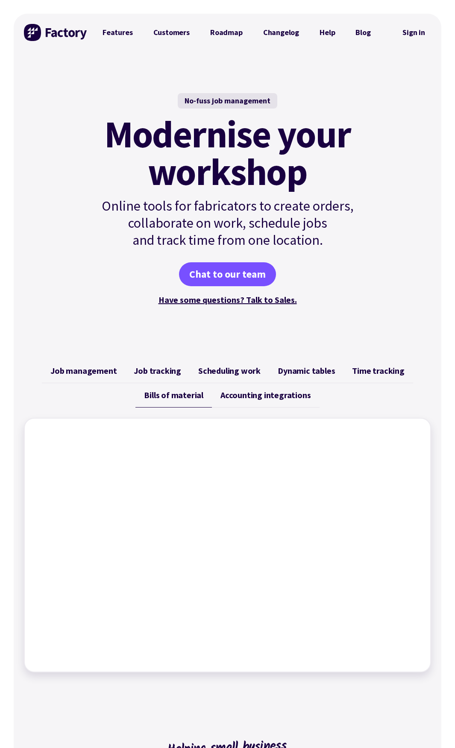 The height and width of the screenshot is (748, 455). Describe the element at coordinates (157, 371) in the screenshot. I see `span: Job tracking` at that location.